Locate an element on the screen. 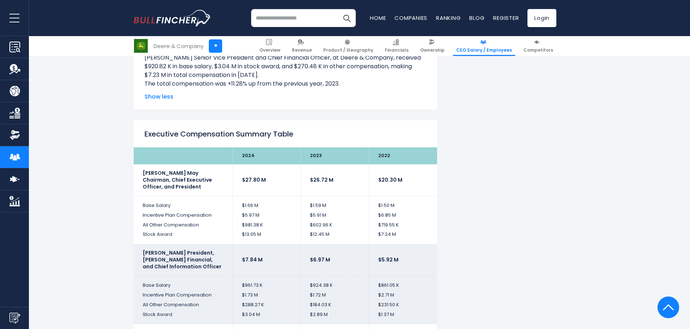  b: $6.97 M is located at coordinates (320, 260).